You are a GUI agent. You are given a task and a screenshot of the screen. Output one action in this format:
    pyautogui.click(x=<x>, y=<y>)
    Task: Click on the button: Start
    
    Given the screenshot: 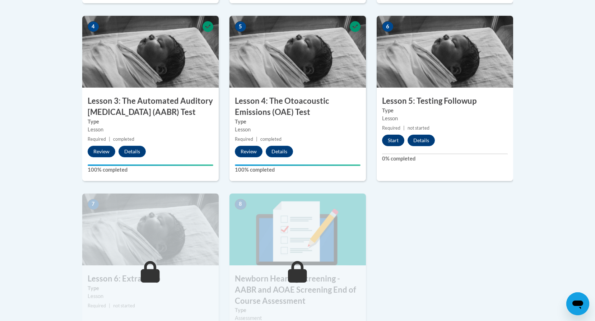 What is the action you would take?
    pyautogui.click(x=393, y=140)
    